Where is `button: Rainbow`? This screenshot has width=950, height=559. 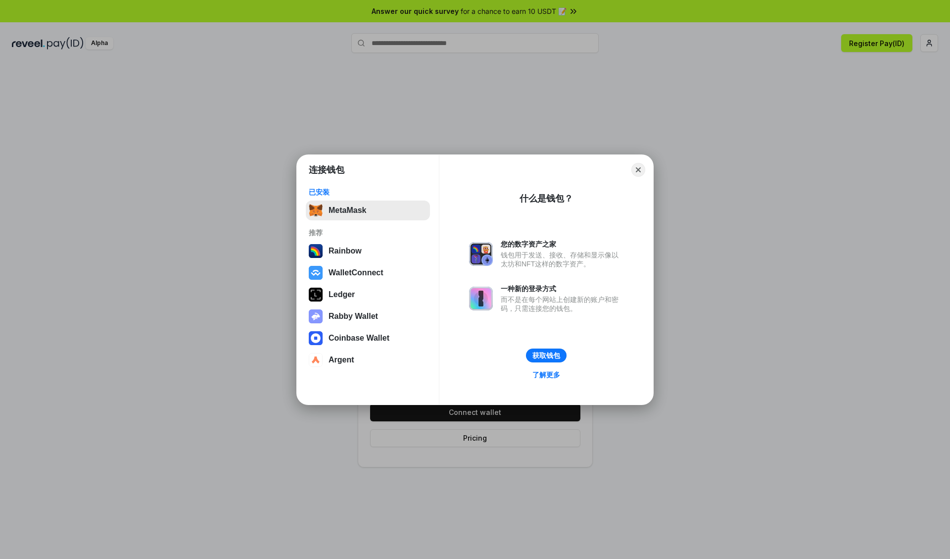
button: Rainbow is located at coordinates (368, 251).